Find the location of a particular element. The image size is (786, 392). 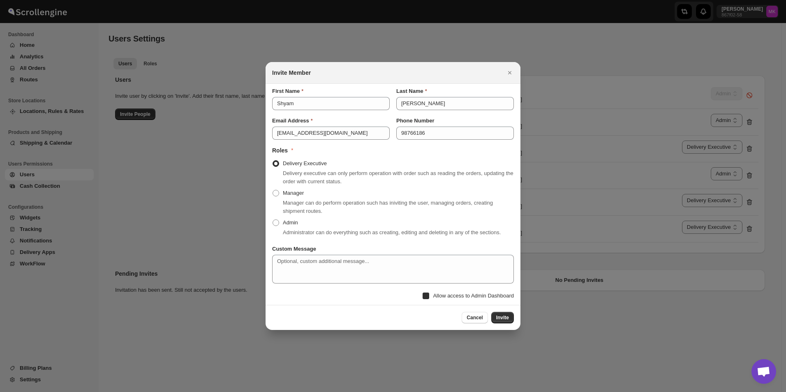

button: Cancel is located at coordinates (474, 318).